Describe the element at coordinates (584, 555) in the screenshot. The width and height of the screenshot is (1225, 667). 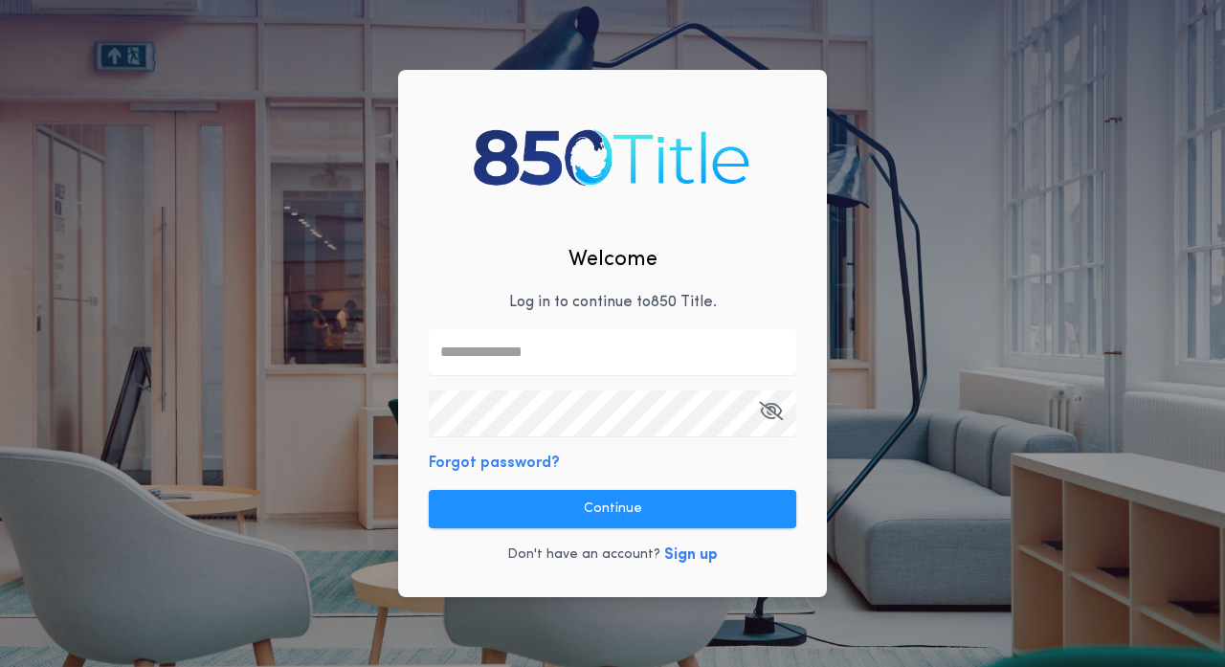
I see `p: Don't have an account?` at that location.